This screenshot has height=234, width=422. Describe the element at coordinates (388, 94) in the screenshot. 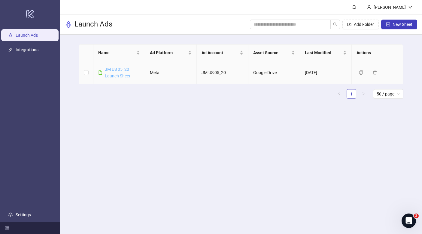

I see `span: 50 / page` at that location.